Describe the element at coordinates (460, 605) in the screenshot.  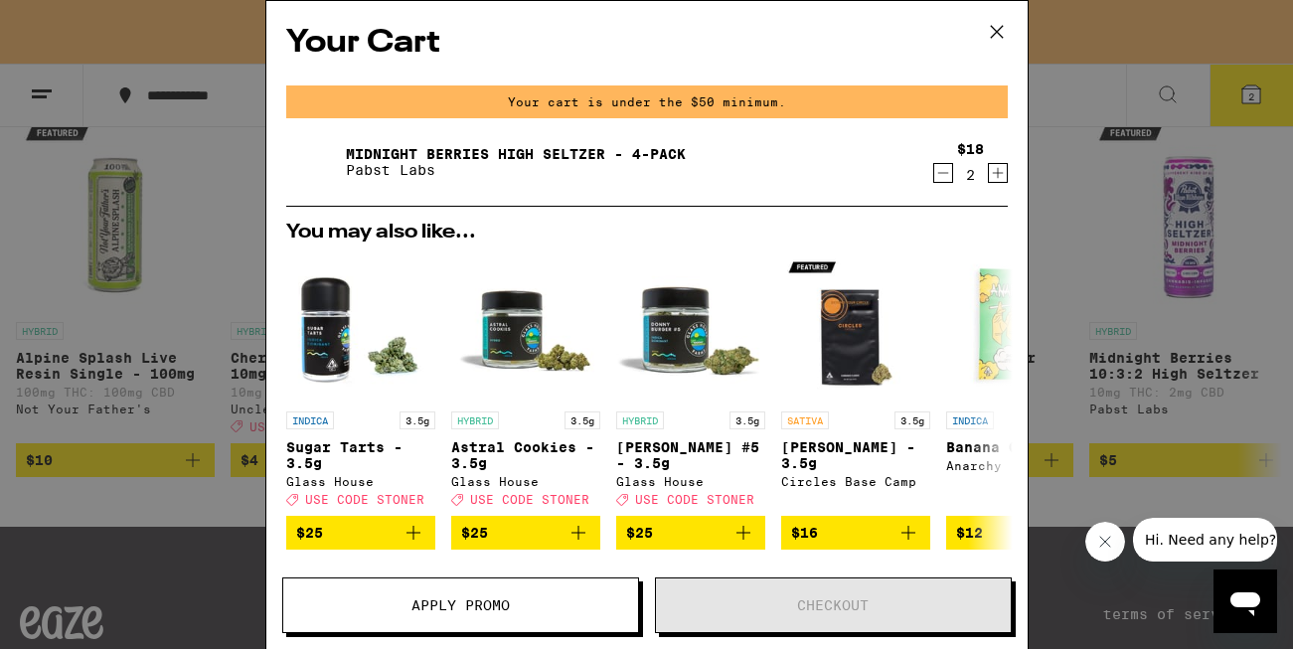
I see `button: Apply Promo` at that location.